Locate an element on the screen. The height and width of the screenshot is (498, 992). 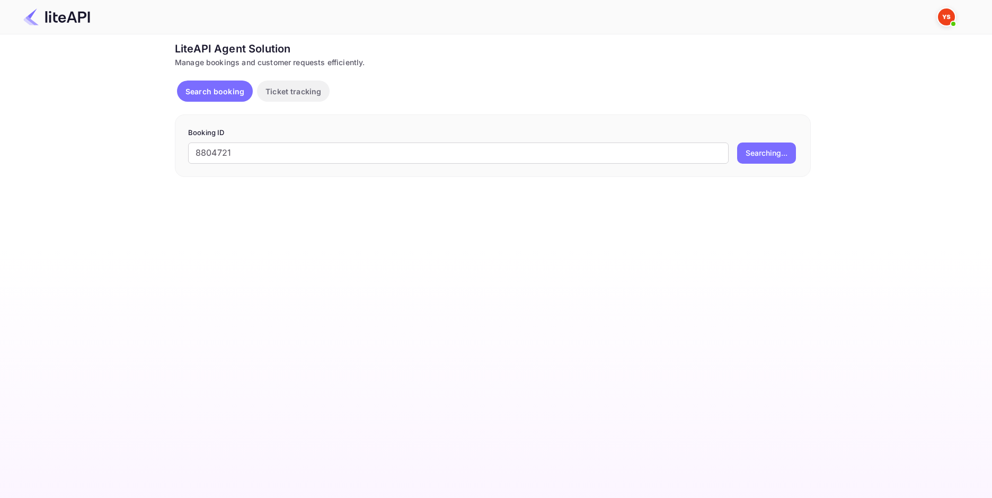
p: Ticket tracking is located at coordinates (293, 91).